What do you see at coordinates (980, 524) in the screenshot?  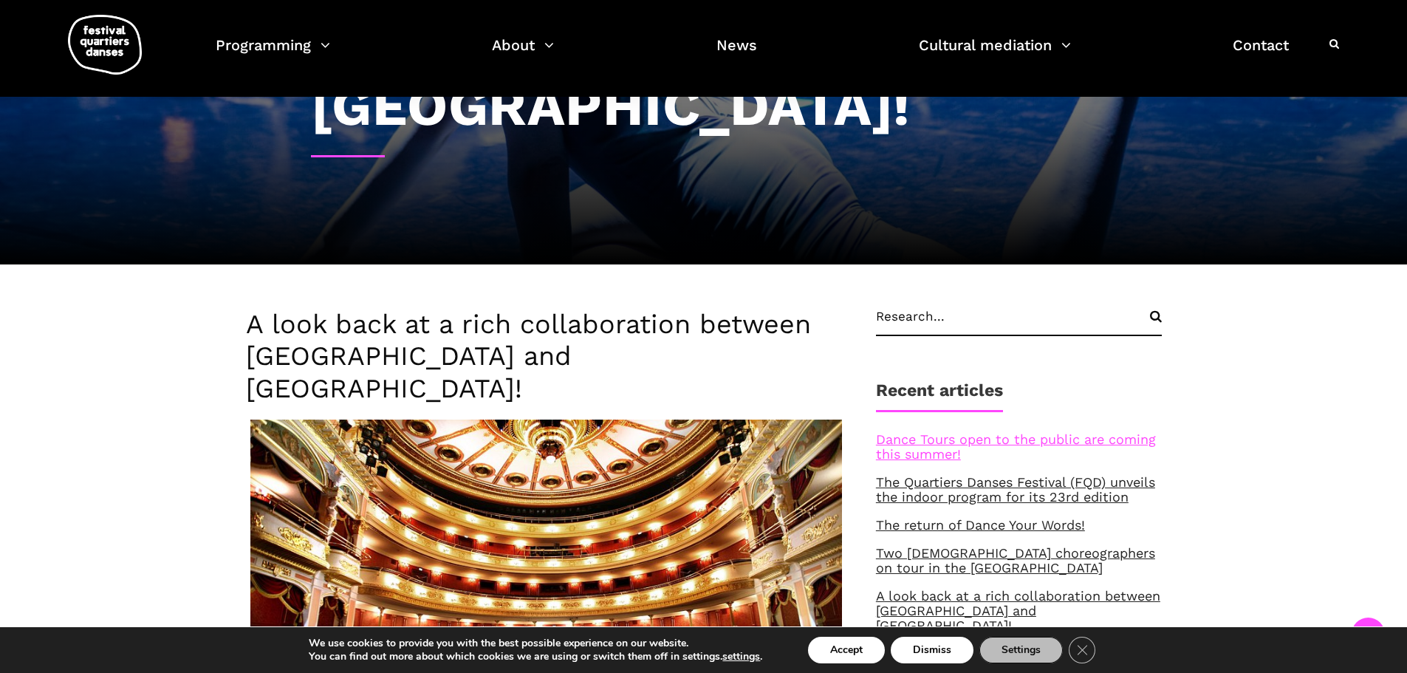 I see `a: The return of Dance Your Words!` at bounding box center [980, 524].